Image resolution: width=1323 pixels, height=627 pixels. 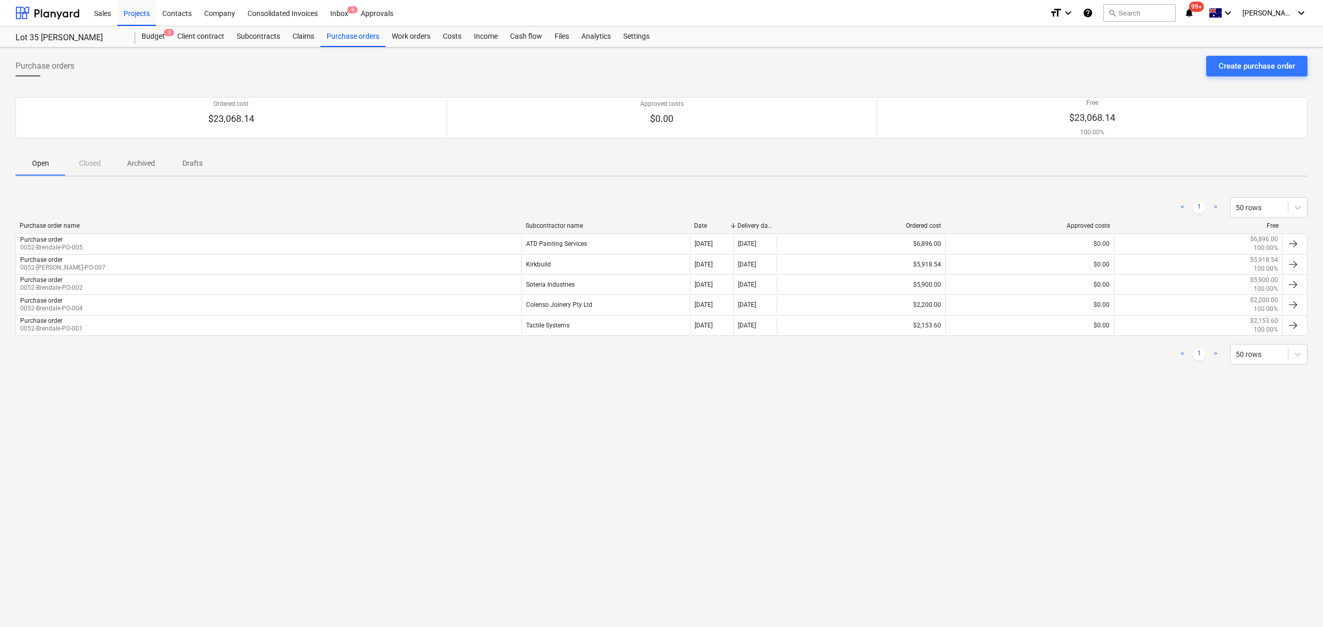 I want to click on p: 0052-Brendale-PO-005, so click(x=51, y=248).